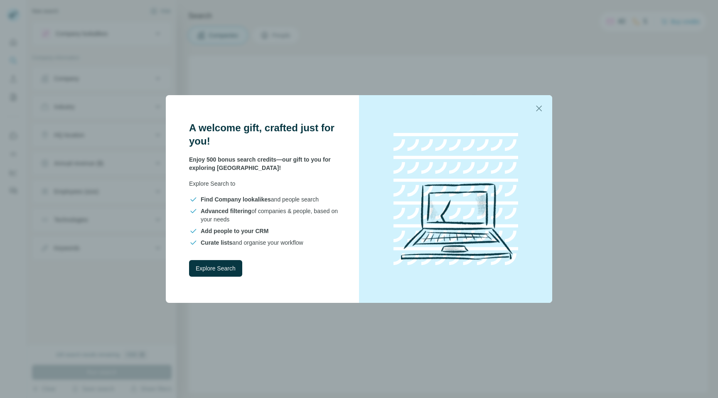  What do you see at coordinates (216, 268) in the screenshot?
I see `span: Explore Search` at bounding box center [216, 268].